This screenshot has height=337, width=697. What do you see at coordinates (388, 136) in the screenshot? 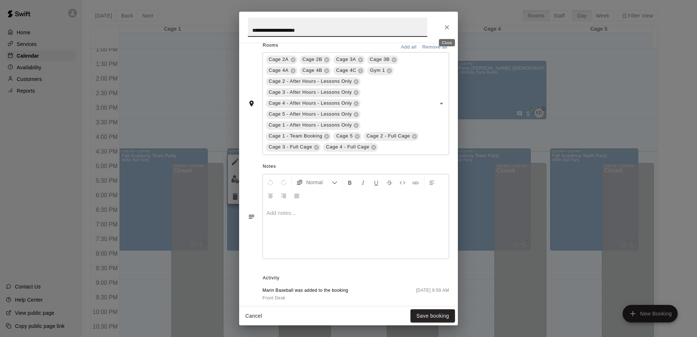
I see `span: Cage 2 - Full Cage` at bounding box center [388, 136].